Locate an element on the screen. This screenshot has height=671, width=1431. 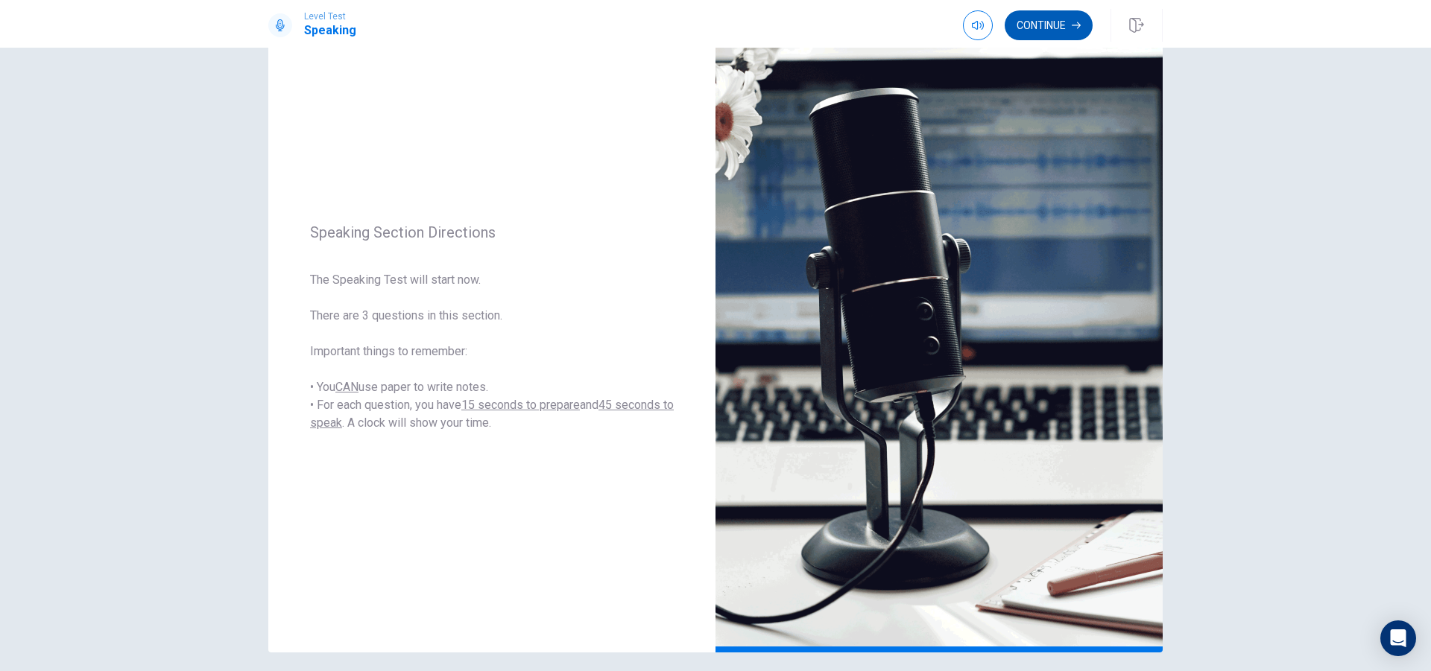
u: 15 seconds to prepare is located at coordinates (520, 405).